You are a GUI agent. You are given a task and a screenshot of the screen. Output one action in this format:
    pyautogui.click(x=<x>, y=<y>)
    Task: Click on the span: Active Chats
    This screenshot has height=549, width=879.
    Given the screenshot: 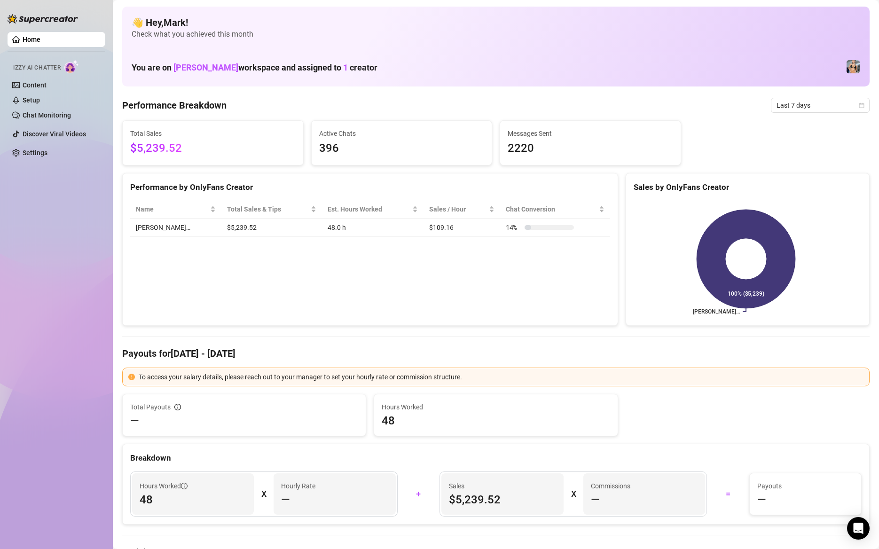 What is the action you would take?
    pyautogui.click(x=402, y=133)
    